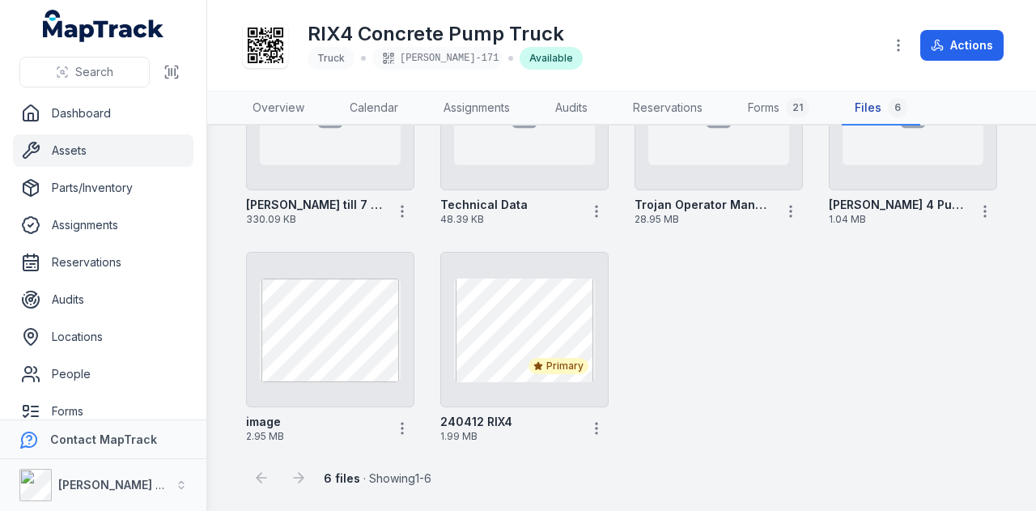 The height and width of the screenshot is (511, 1036). Describe the element at coordinates (779, 108) in the screenshot. I see `a: Forms21` at that location.